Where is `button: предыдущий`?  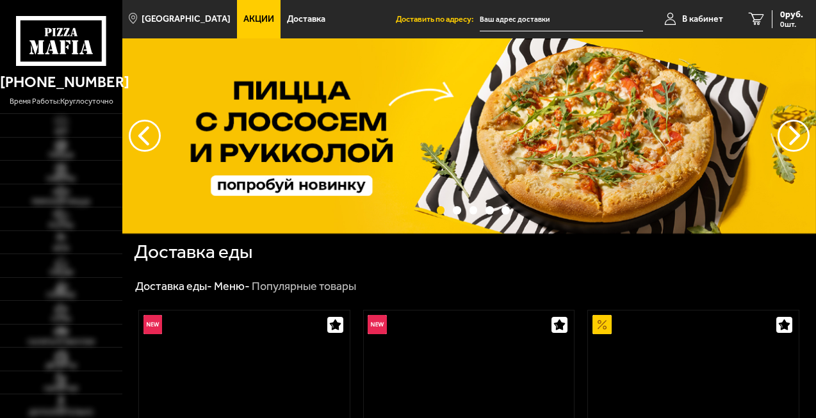
button: предыдущий is located at coordinates (794, 136).